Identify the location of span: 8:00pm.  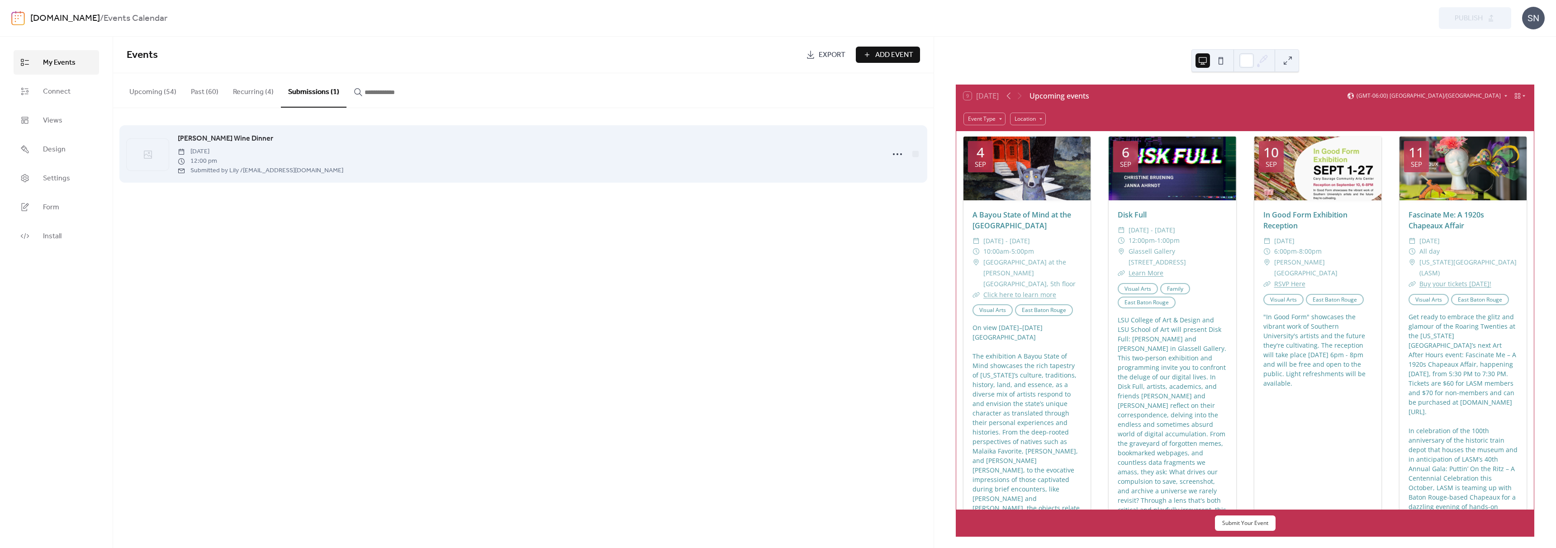
(1310, 251).